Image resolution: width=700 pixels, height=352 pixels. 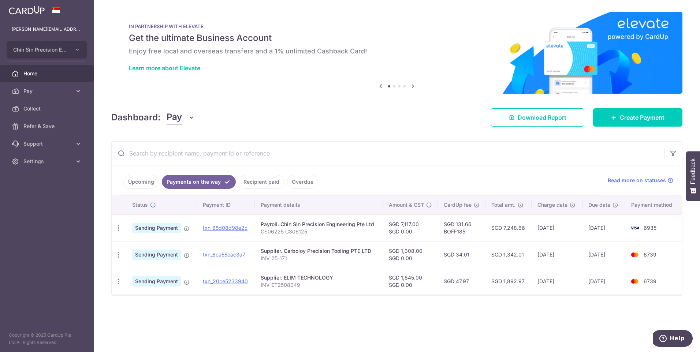 What do you see at coordinates (509, 281) in the screenshot?
I see `td: SGD 1,892.97` at bounding box center [509, 281].